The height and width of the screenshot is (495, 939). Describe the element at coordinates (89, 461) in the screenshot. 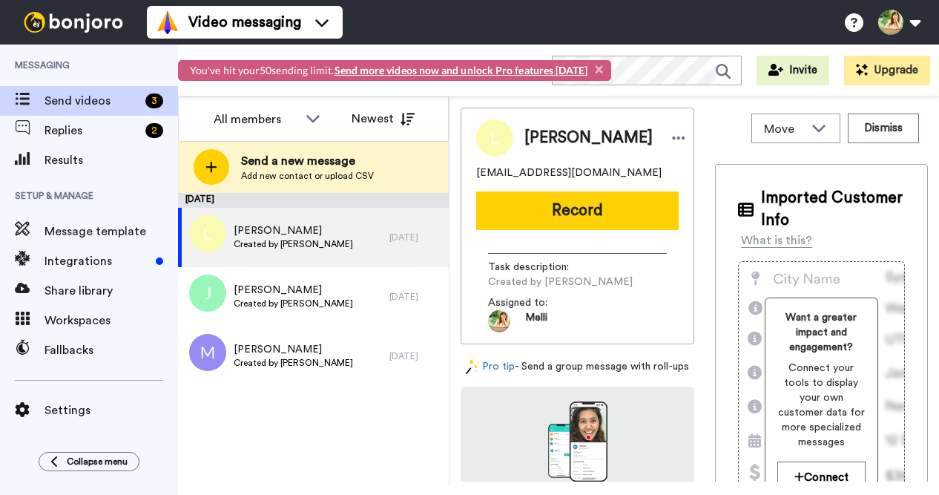

I see `button: Collapse menu` at that location.